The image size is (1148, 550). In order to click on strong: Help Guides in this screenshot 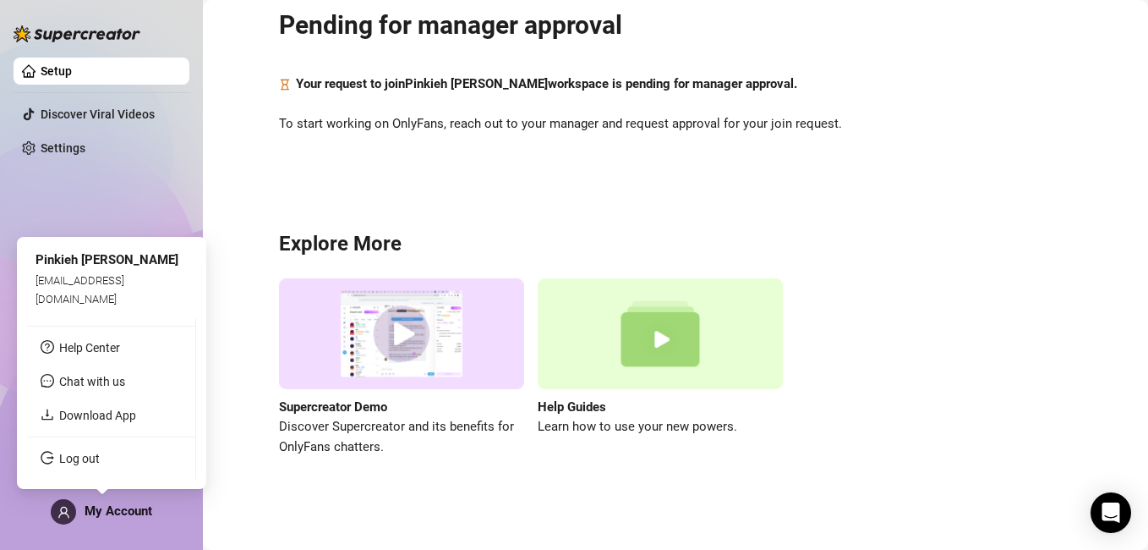, I will do `click(572, 407)`.